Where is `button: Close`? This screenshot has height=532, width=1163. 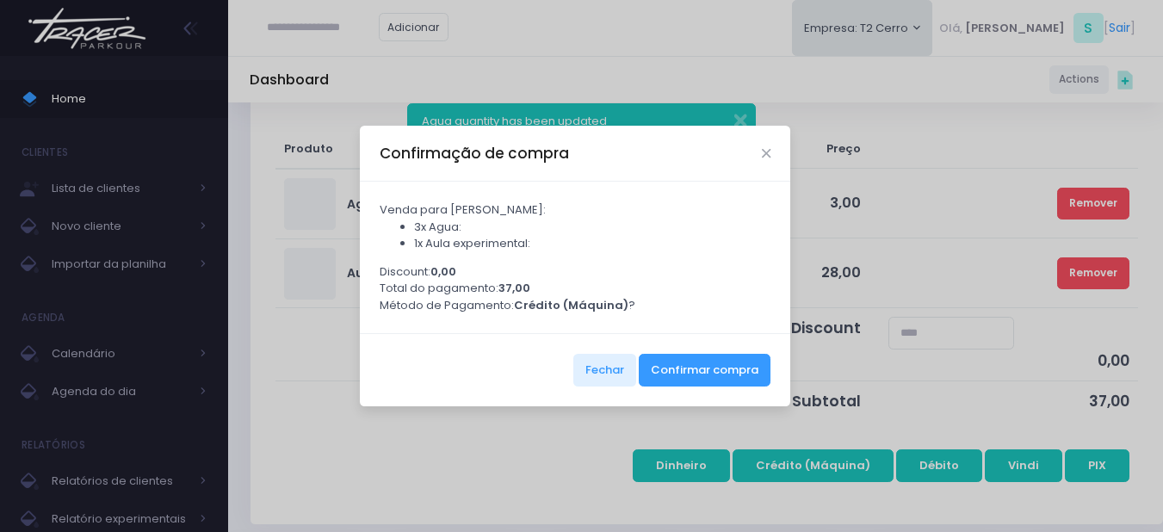 button: Close is located at coordinates (766, 153).